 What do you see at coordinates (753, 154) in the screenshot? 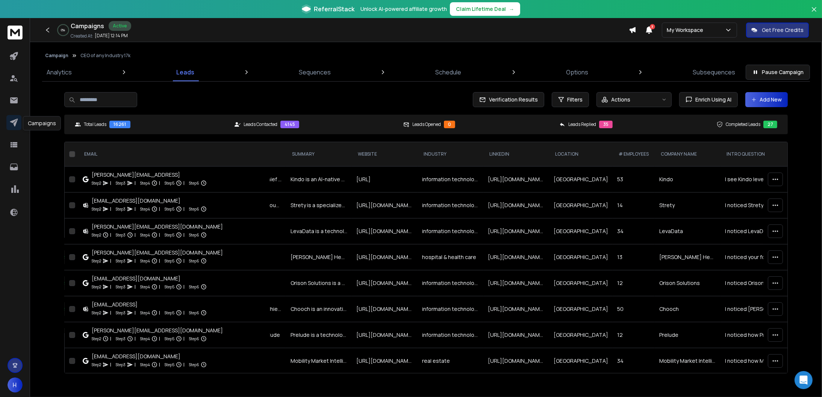
I see `th: Intro Question` at bounding box center [753, 154].